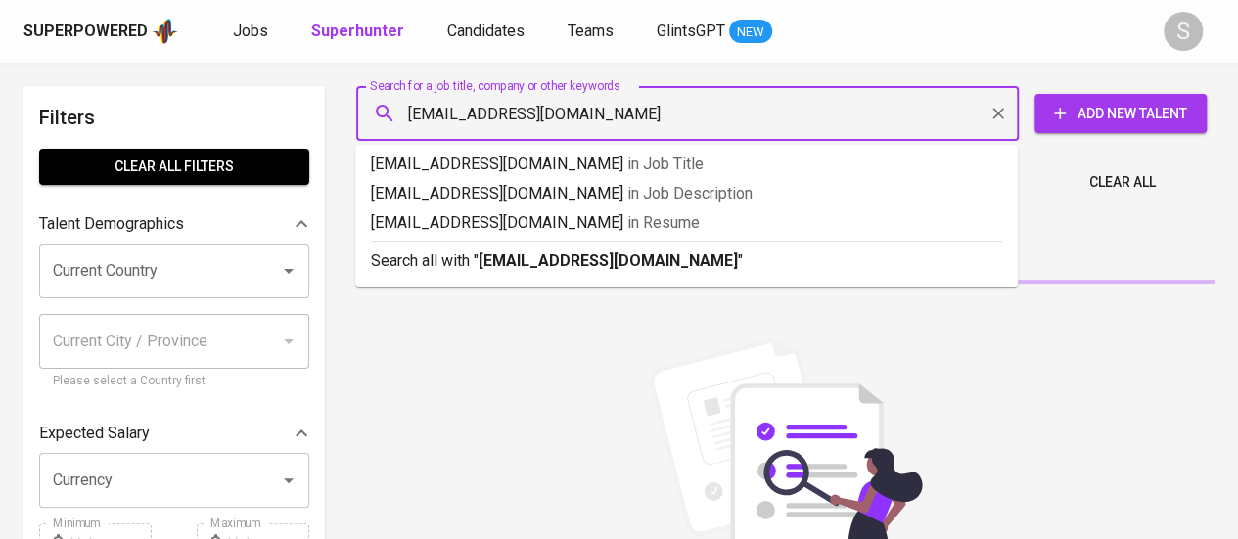  I want to click on div: Talent Demographics, so click(174, 224).